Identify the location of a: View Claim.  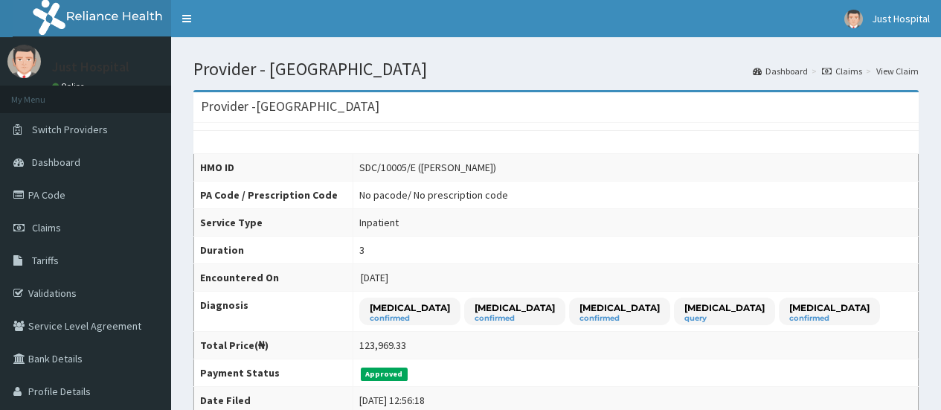
(898, 71).